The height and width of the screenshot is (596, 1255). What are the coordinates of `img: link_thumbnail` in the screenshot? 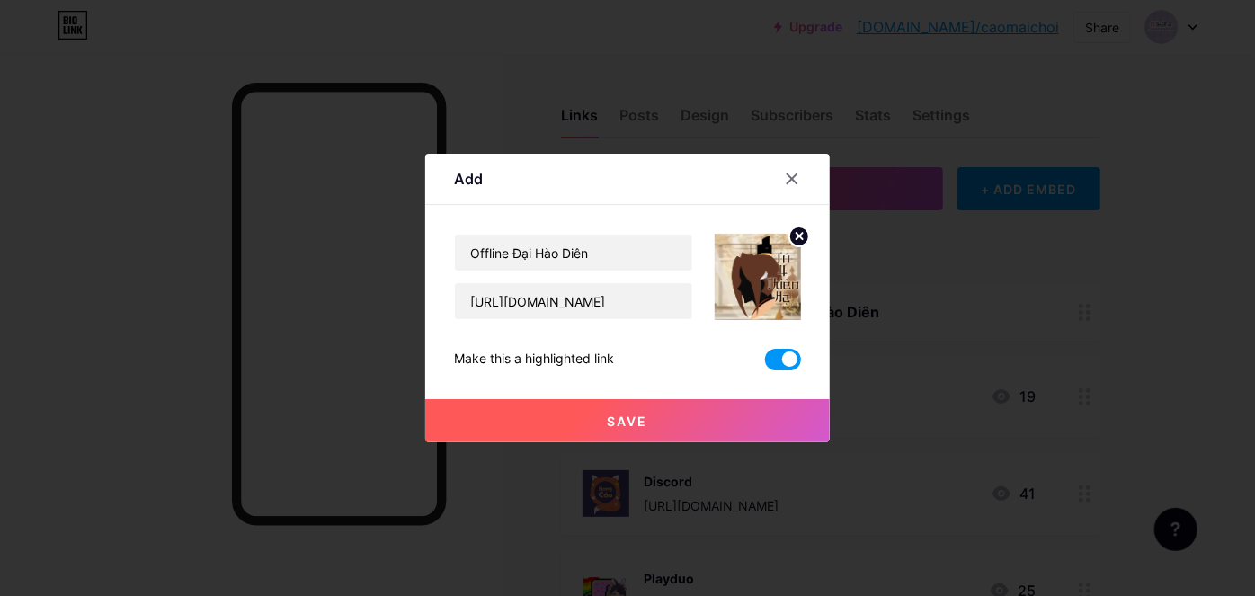 It's located at (758, 277).